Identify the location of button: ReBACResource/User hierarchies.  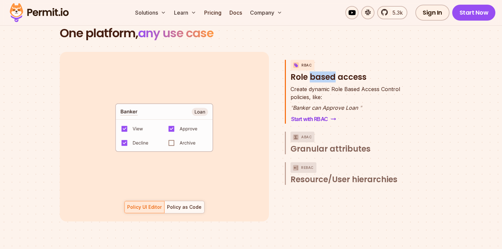
(352, 173).